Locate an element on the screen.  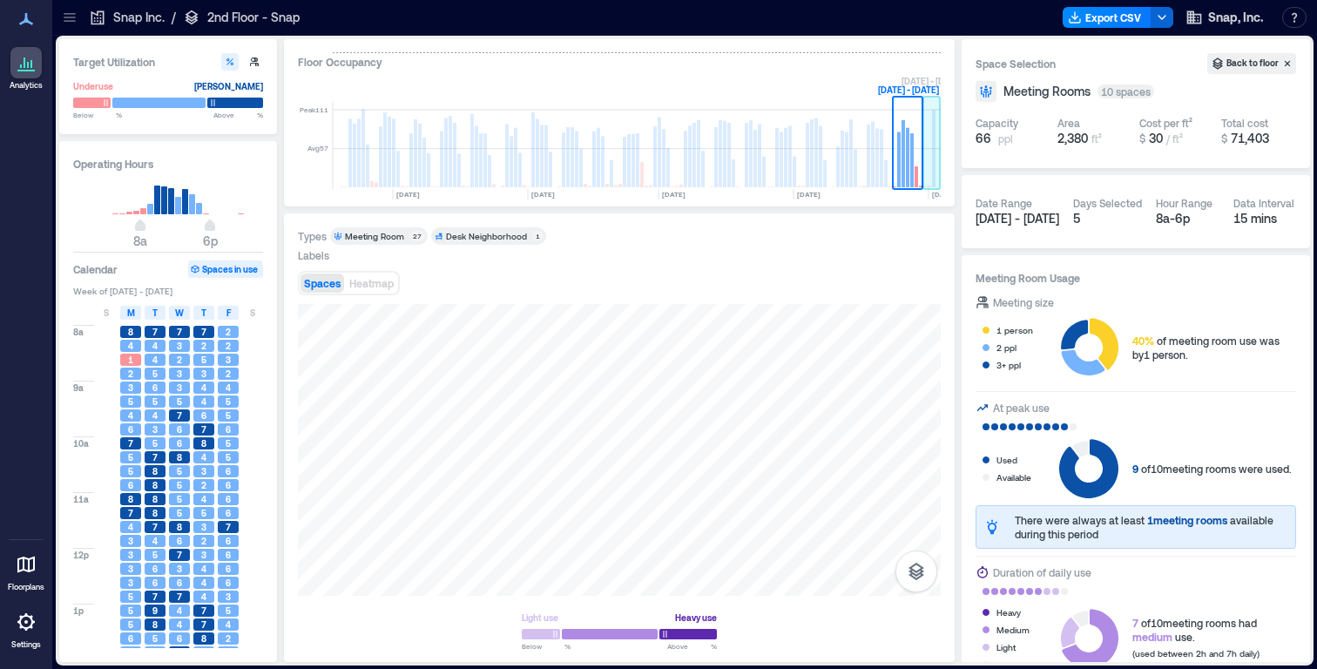
div: Duration of daily use is located at coordinates (1042, 572).